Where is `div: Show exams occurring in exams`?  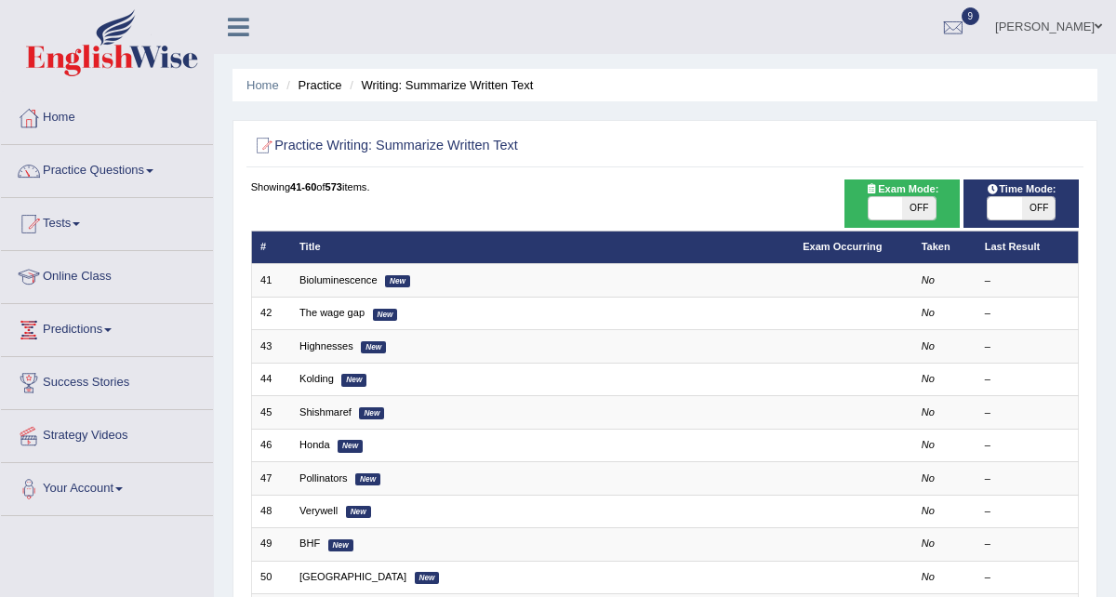 div: Show exams occurring in exams is located at coordinates (902, 204).